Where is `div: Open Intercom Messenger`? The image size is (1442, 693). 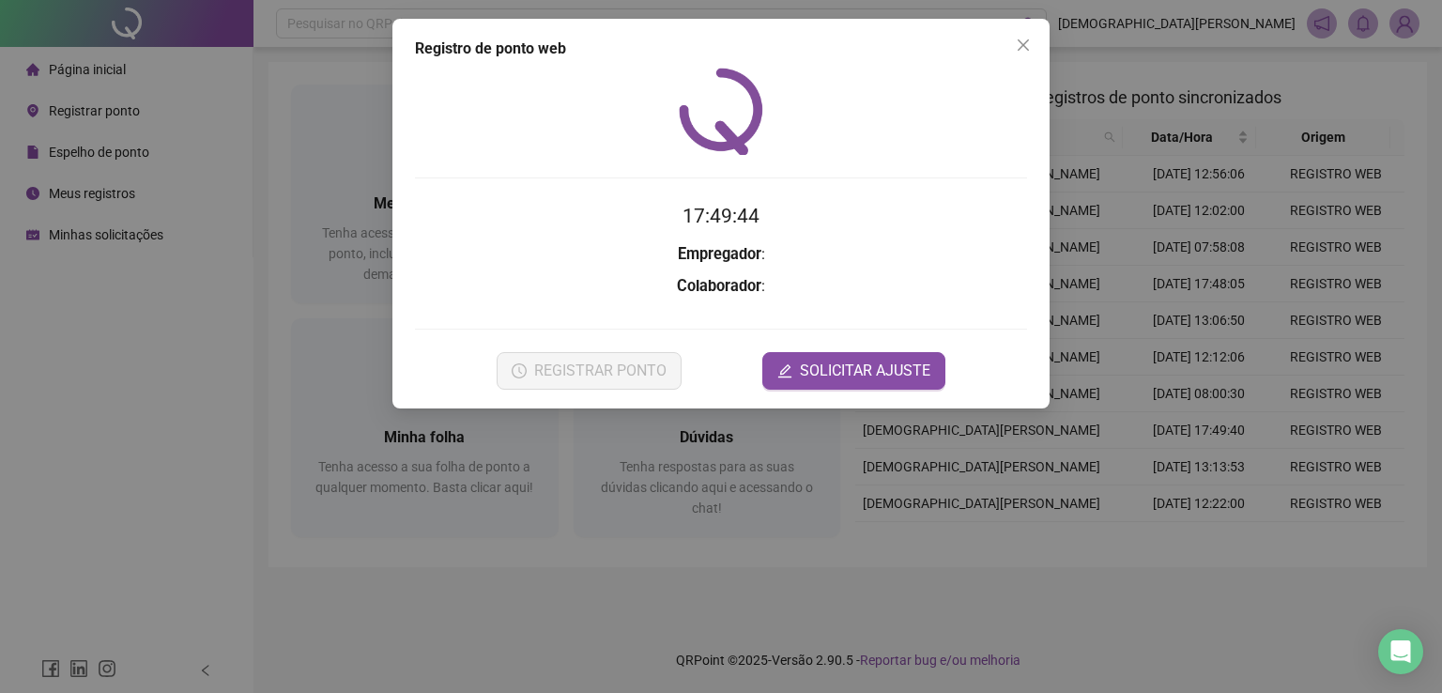 div: Open Intercom Messenger is located at coordinates (1401, 651).